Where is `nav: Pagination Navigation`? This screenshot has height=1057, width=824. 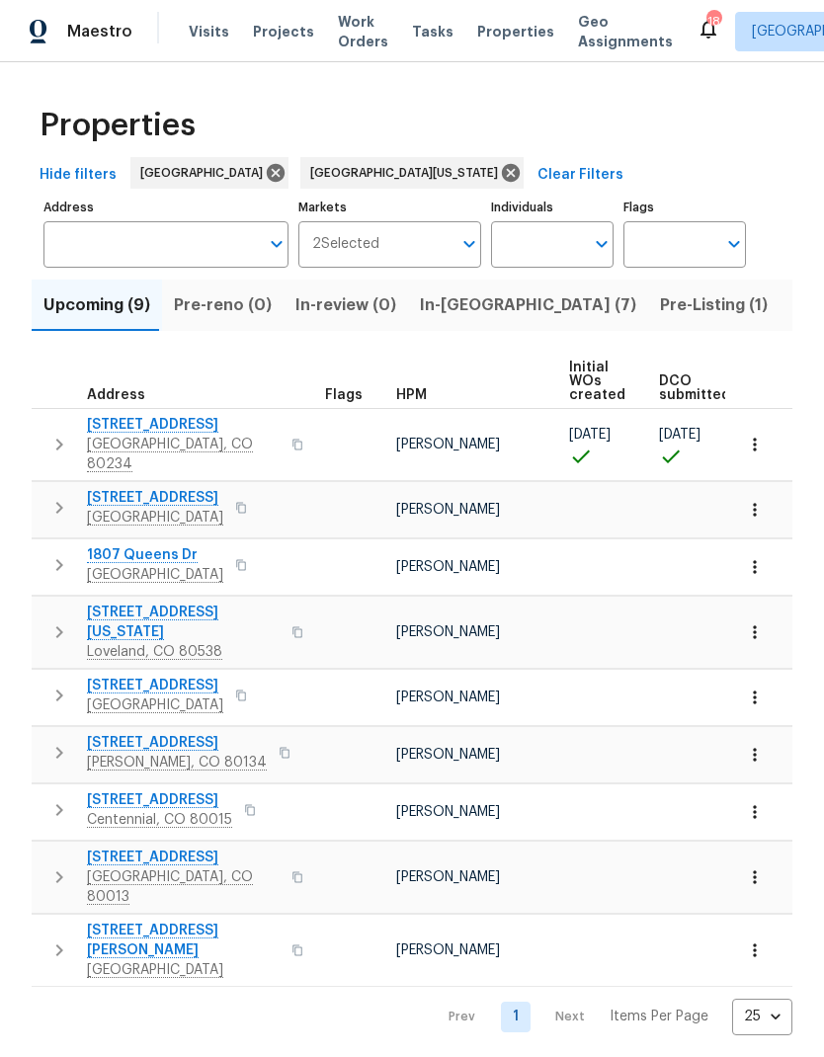 nav: Pagination Navigation is located at coordinates (611, 1017).